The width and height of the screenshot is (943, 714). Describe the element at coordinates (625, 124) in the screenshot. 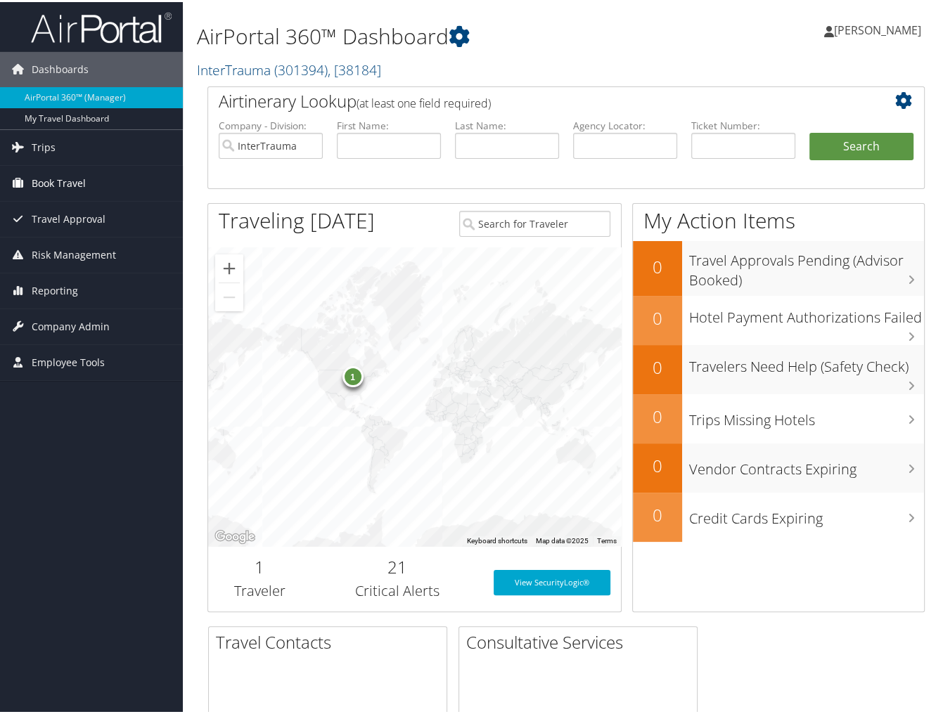

I see `label: Agency Locator:` at that location.